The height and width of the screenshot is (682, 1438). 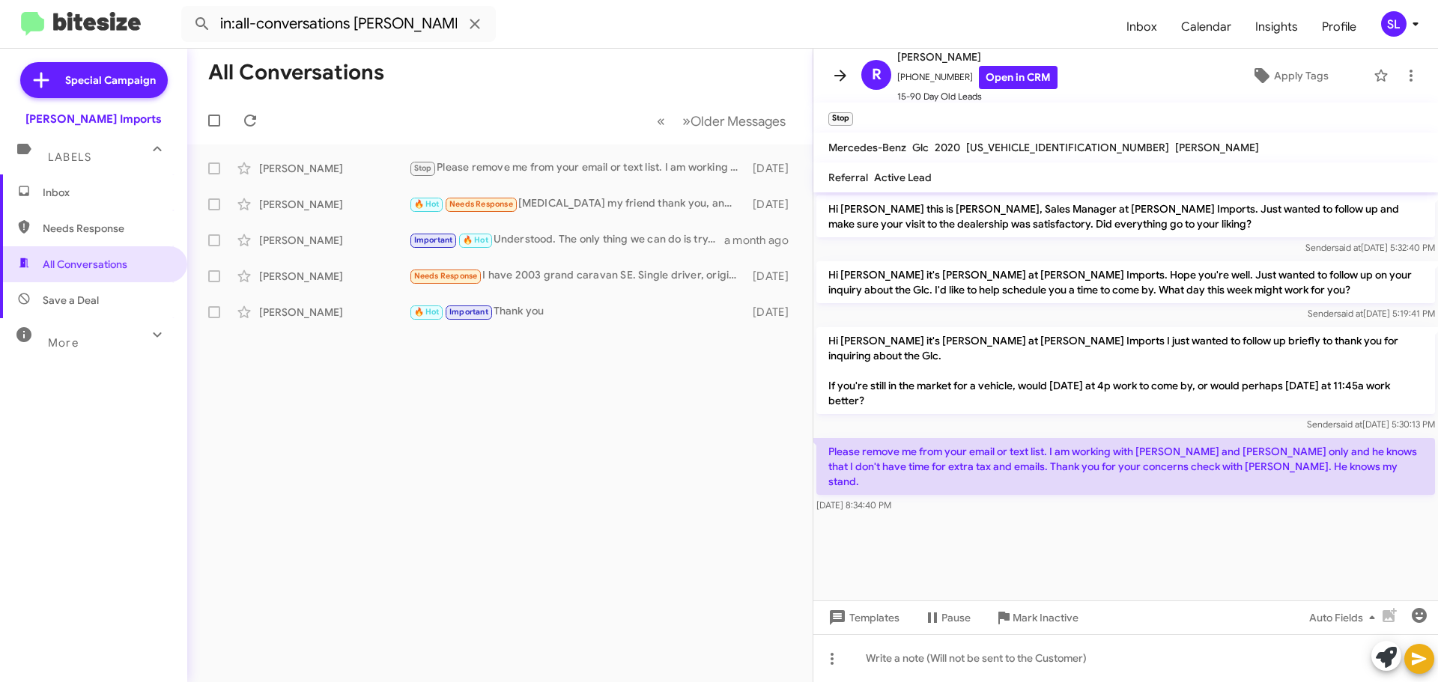 What do you see at coordinates (877, 75) in the screenshot?
I see `span: R` at bounding box center [877, 75].